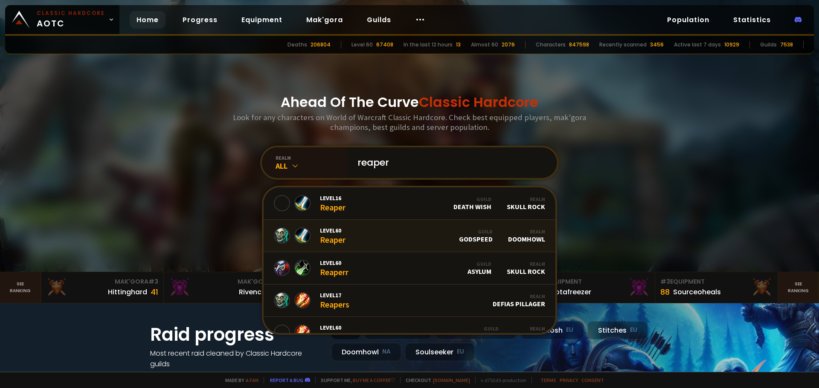  I want to click on a: a fan, so click(252, 380).